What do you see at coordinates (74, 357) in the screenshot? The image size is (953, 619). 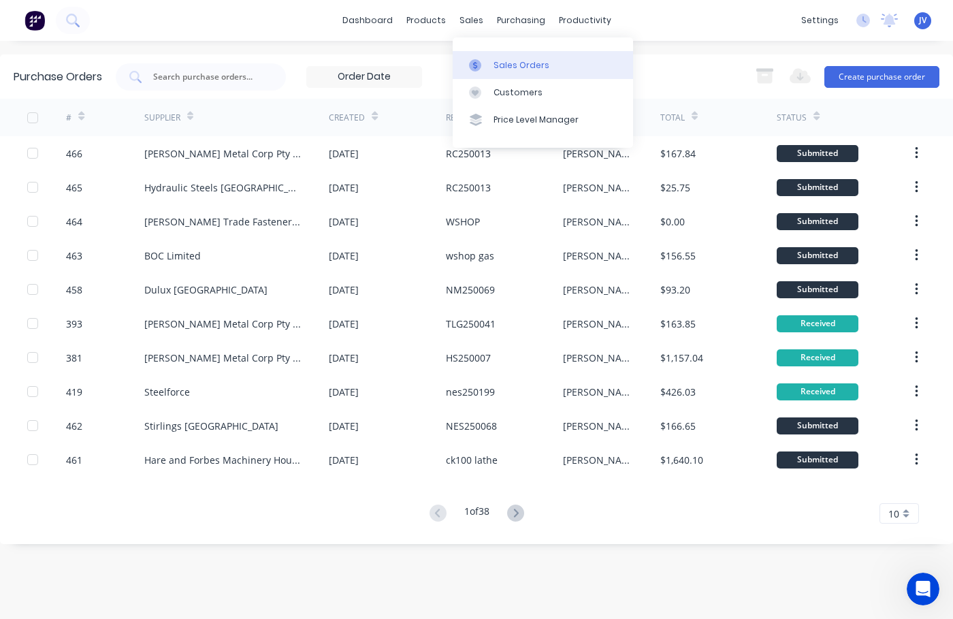 I see `div: 381` at bounding box center [74, 357].